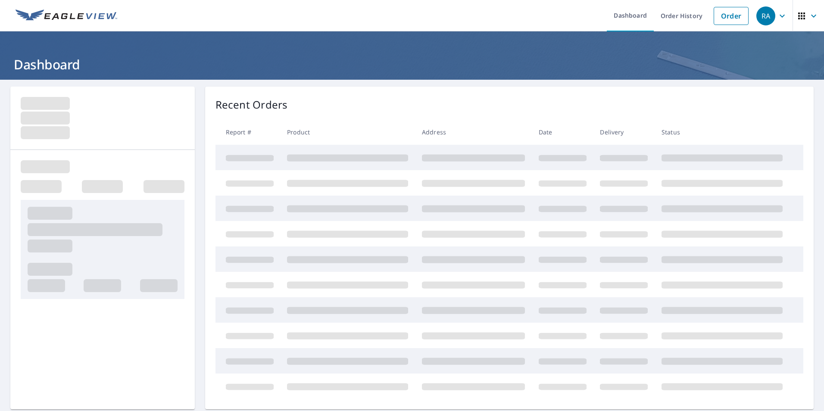 The height and width of the screenshot is (411, 824). I want to click on th: Status, so click(722, 132).